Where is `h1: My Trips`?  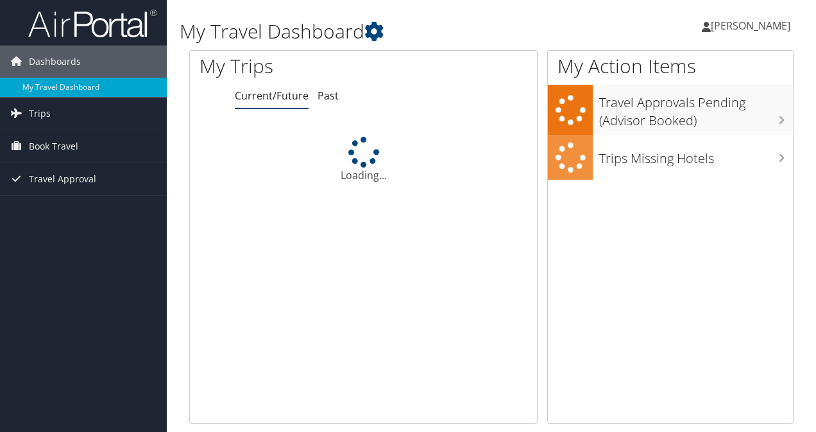
h1: My Trips is located at coordinates (291, 66).